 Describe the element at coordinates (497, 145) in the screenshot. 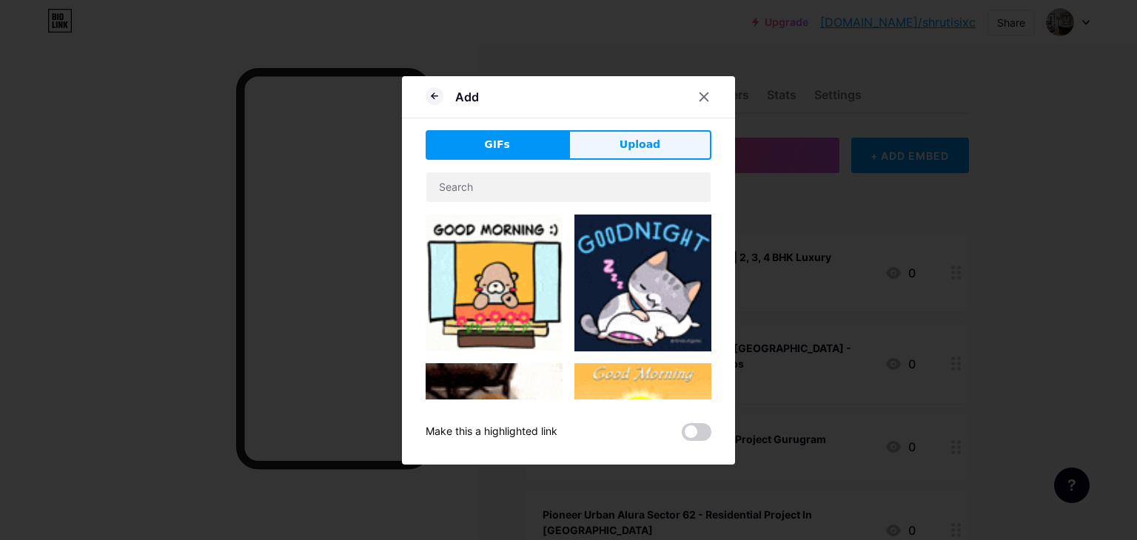

I see `button: GIFs` at that location.